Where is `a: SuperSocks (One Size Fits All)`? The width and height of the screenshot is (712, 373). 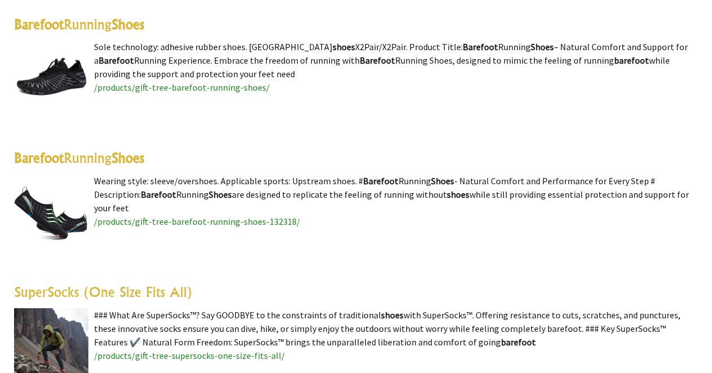
a: SuperSocks (One Size Fits All) is located at coordinates (103, 292).